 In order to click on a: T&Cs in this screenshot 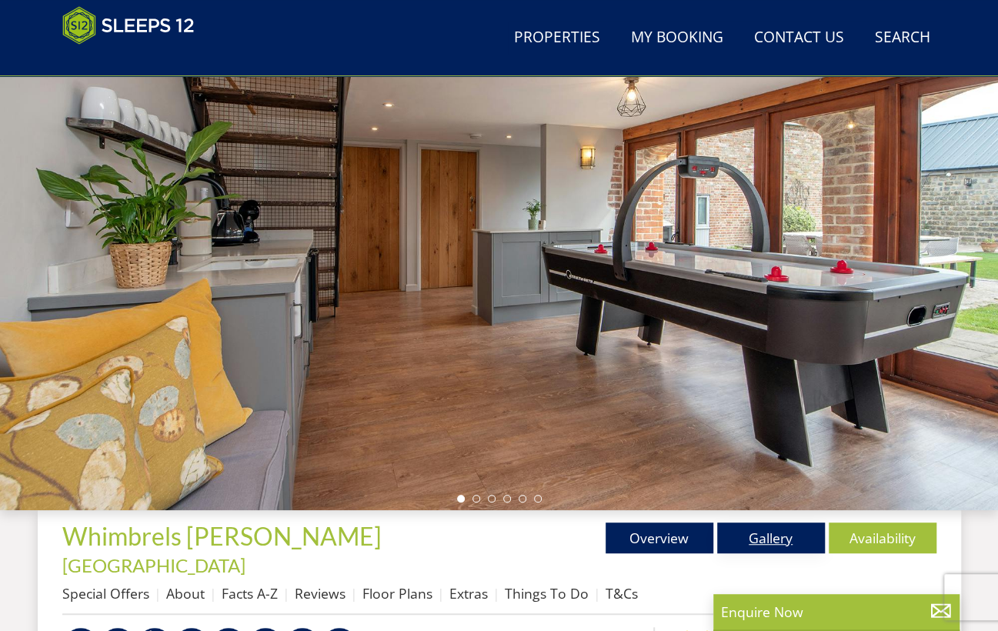, I will do `click(621, 593)`.